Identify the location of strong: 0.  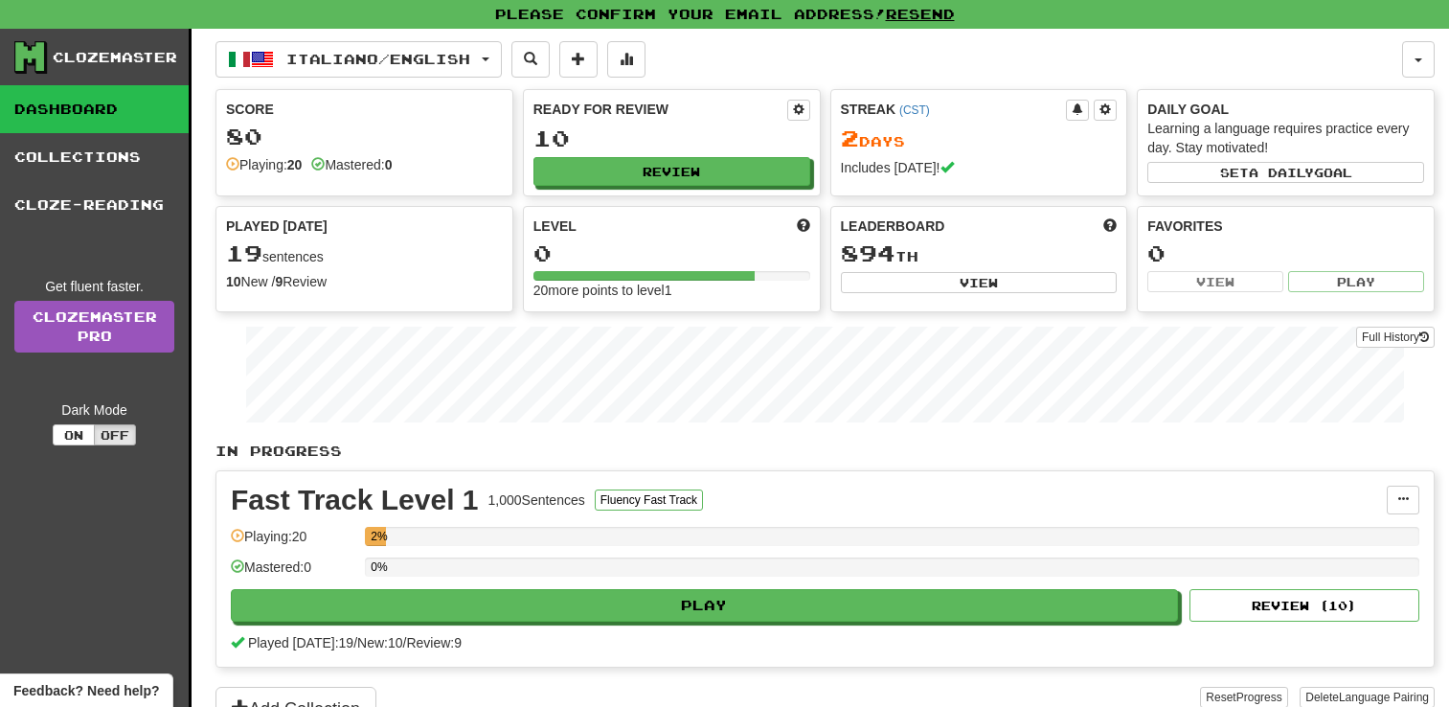
(389, 165).